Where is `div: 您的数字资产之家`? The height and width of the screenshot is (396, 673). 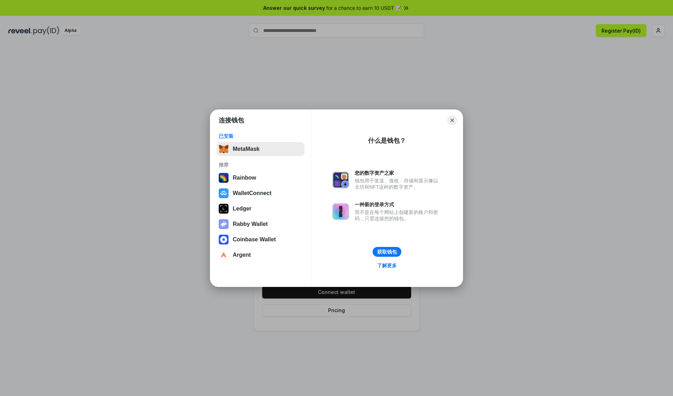 div: 您的数字资产之家 is located at coordinates (398, 173).